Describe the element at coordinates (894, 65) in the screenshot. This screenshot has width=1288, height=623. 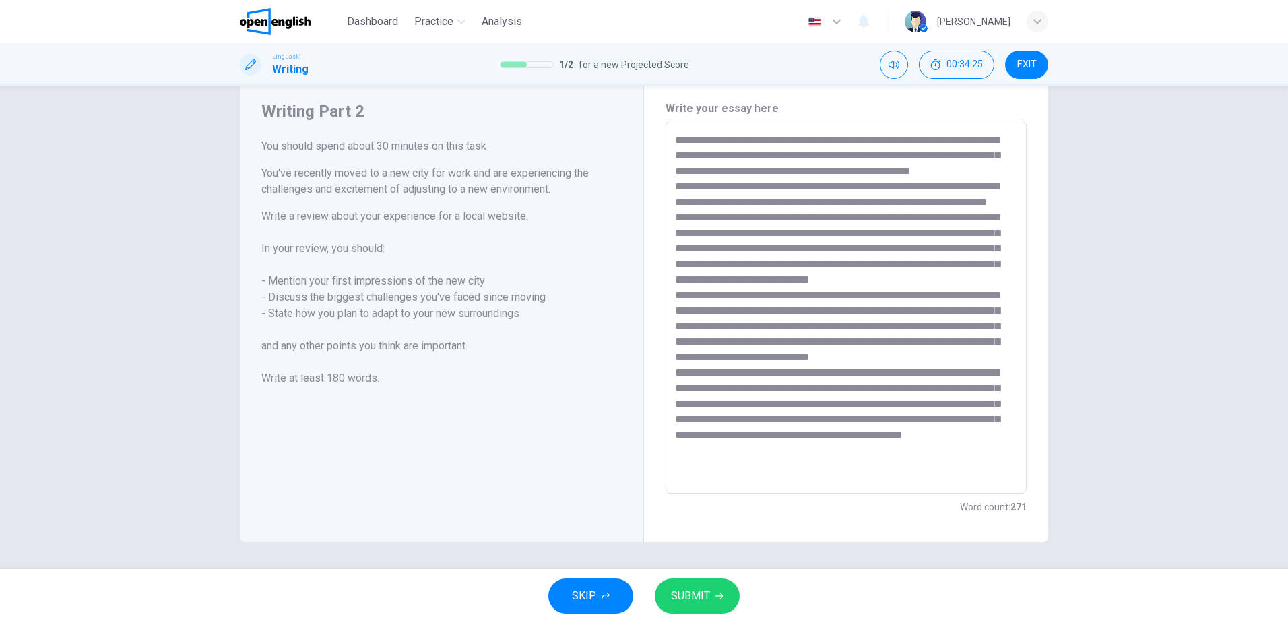
I see `div: Mute` at that location.